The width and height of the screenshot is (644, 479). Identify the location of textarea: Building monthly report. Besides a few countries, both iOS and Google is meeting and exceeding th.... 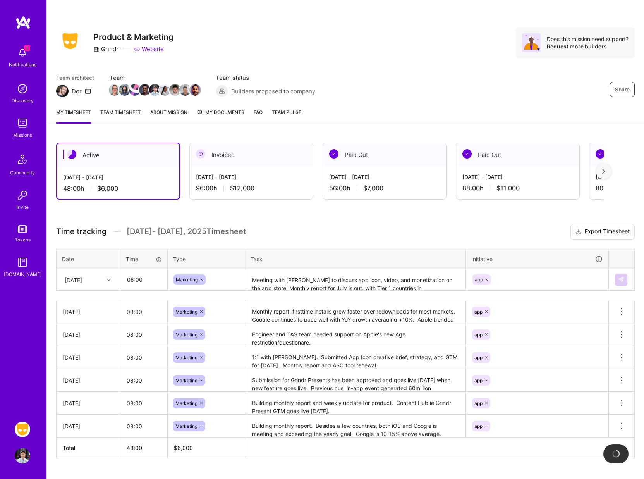
(355, 426).